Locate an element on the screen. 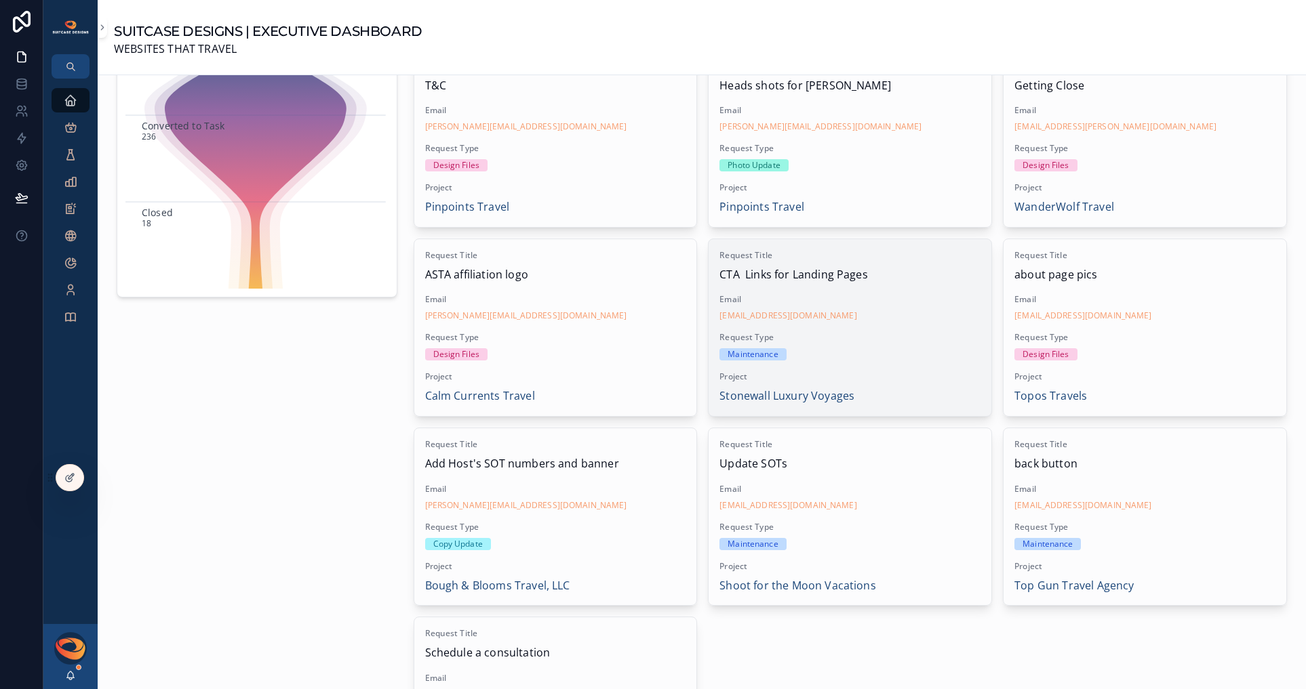 The width and height of the screenshot is (1306, 689). a: Top Gun Travel Agency is located at coordinates (1074, 586).